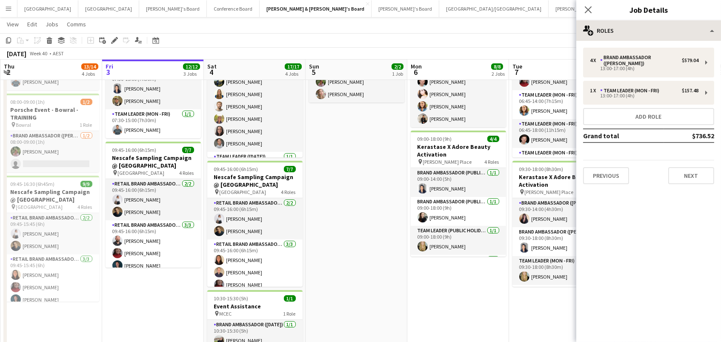 The height and width of the screenshot is (342, 721). What do you see at coordinates (293, 66) in the screenshot?
I see `span: 17/17` at bounding box center [293, 66].